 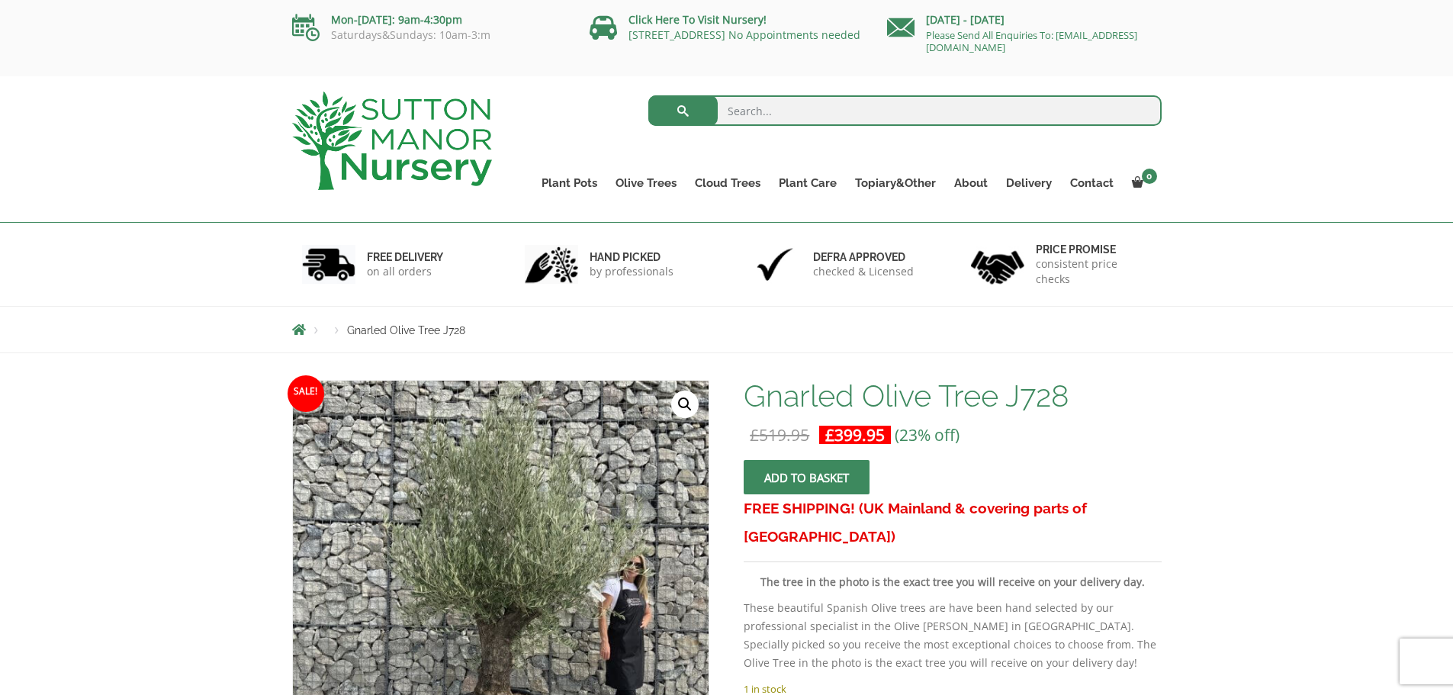 I want to click on img: 1.jpg, so click(x=329, y=264).